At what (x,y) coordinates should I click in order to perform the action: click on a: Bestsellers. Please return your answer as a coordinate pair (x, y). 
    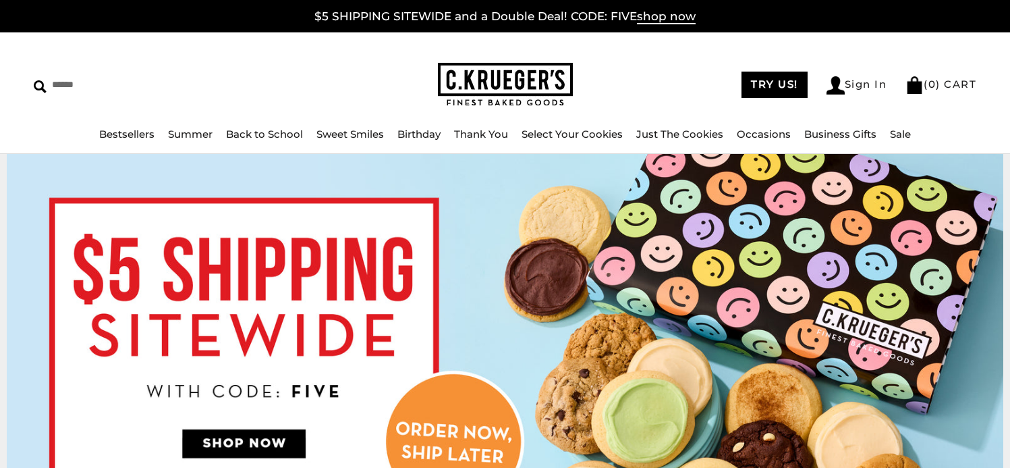
    Looking at the image, I should click on (127, 134).